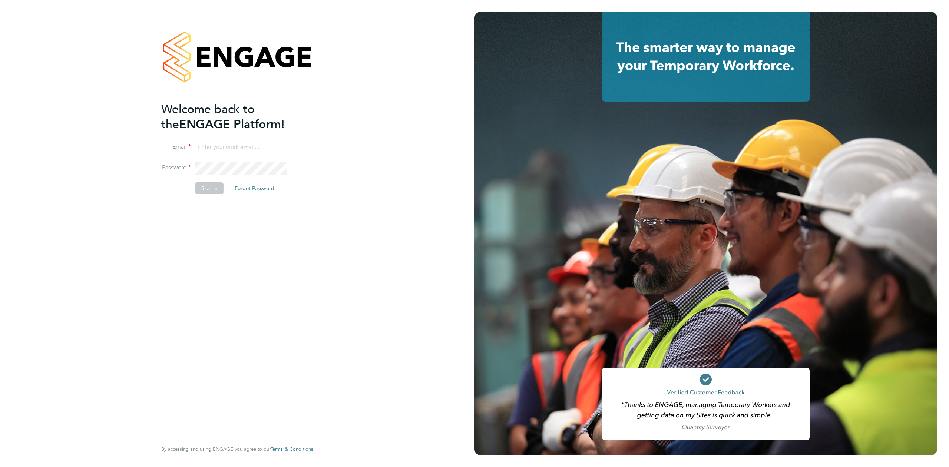 This screenshot has height=467, width=949. I want to click on h2: ENGAGE Platform!, so click(234, 117).